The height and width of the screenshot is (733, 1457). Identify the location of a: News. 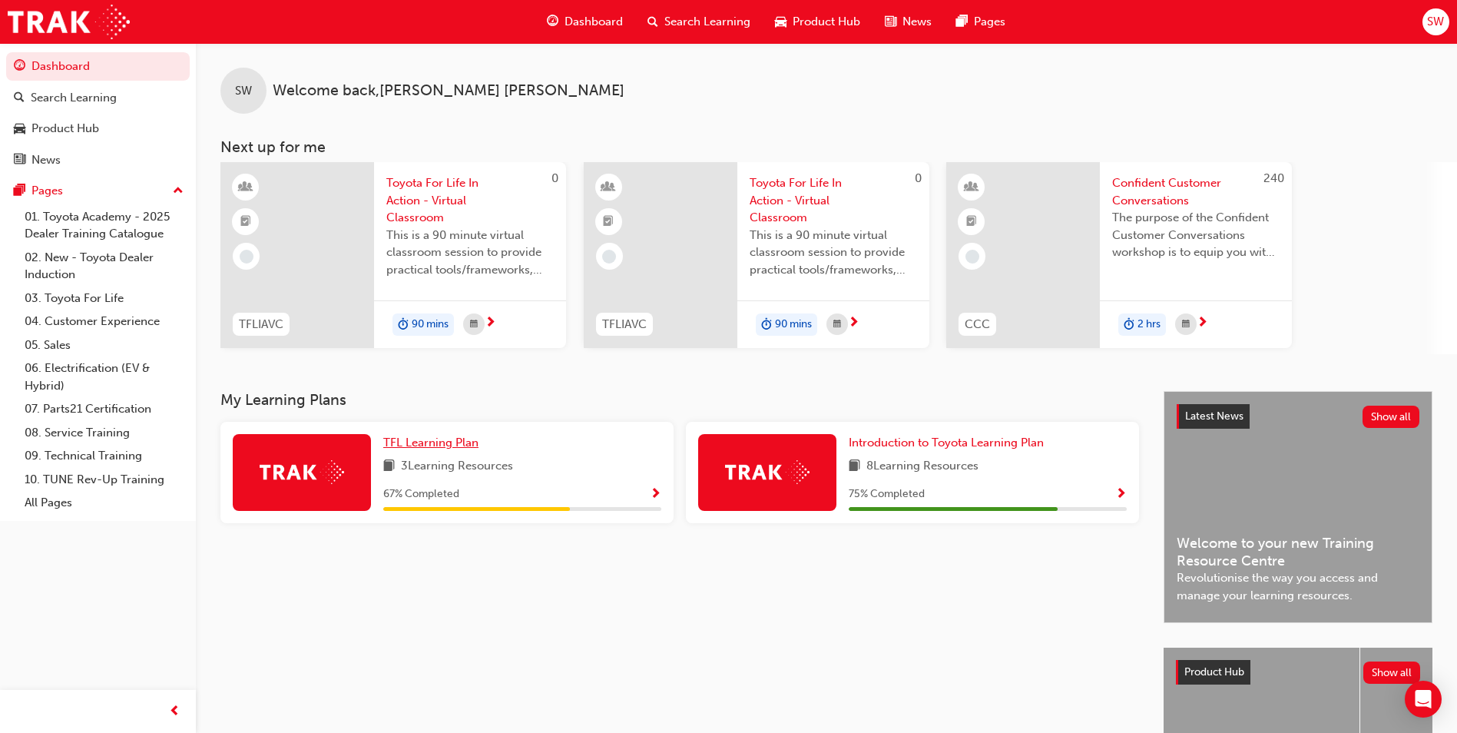
(98, 160).